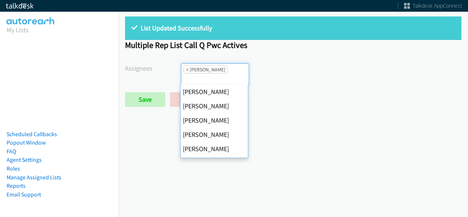 The width and height of the screenshot is (468, 217). Describe the element at coordinates (32, 134) in the screenshot. I see `a: Scheduled Callbacks` at that location.